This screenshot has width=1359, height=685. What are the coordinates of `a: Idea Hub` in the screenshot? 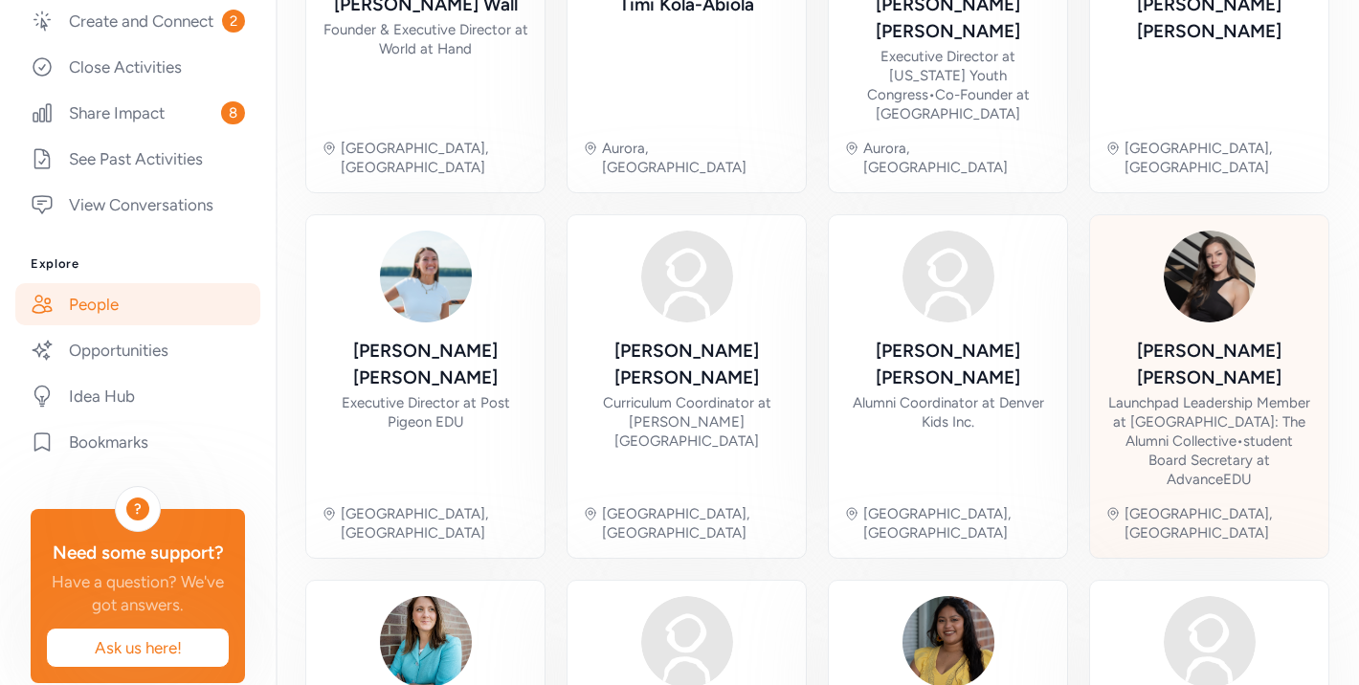 It's located at (138, 396).